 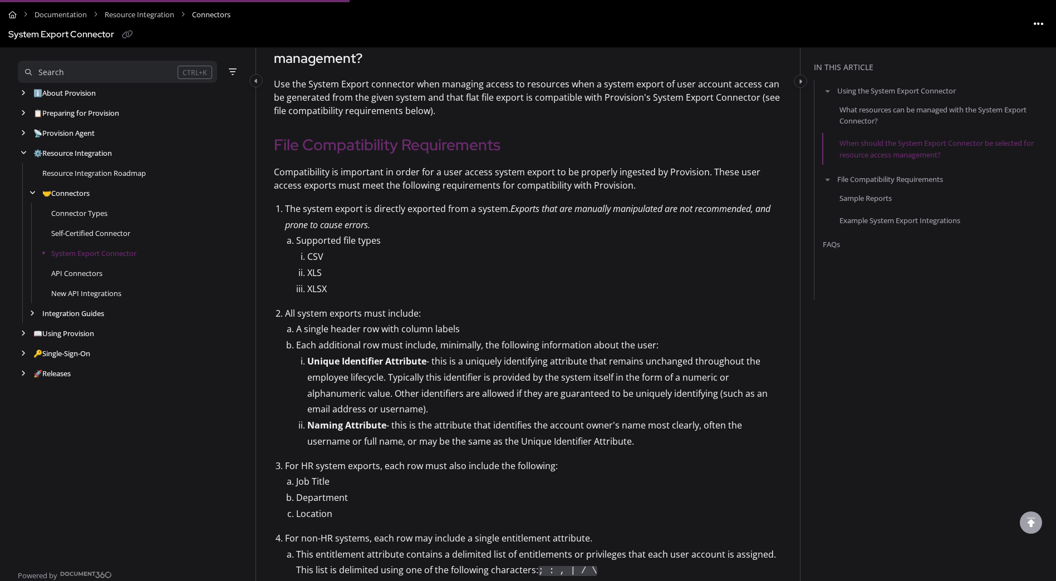 What do you see at coordinates (51, 72) in the screenshot?
I see `div: Search` at bounding box center [51, 72].